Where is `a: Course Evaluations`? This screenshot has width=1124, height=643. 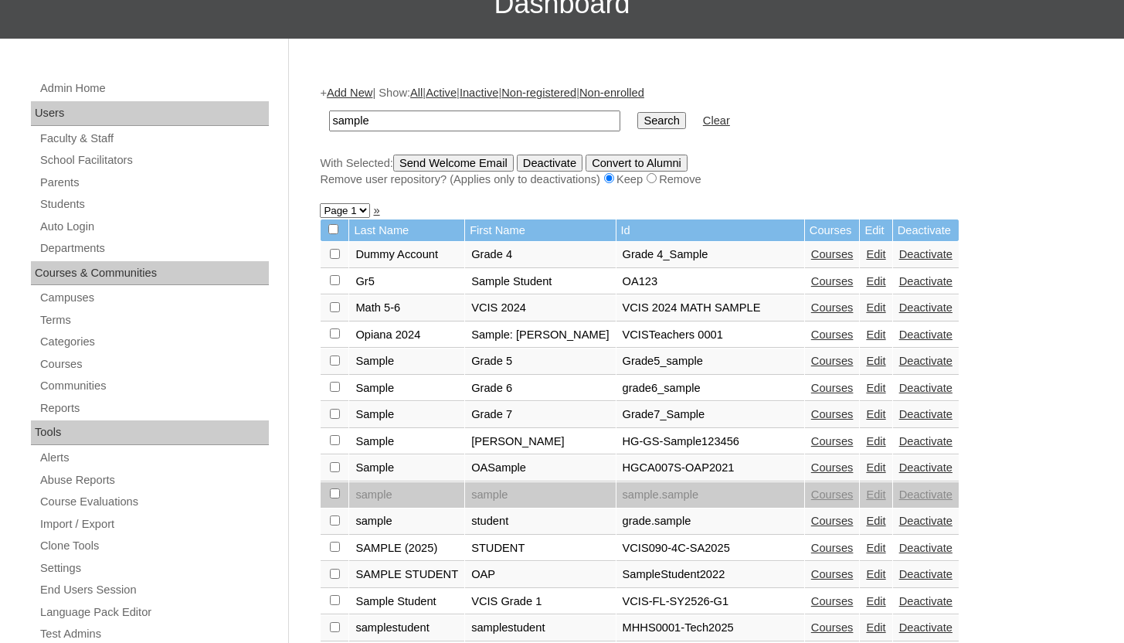 a: Course Evaluations is located at coordinates (154, 501).